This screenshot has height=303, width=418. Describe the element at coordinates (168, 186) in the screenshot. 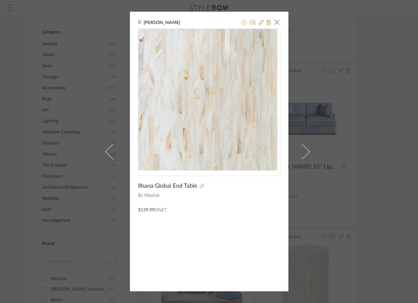

I see `span: Ilhana Global End Table` at that location.